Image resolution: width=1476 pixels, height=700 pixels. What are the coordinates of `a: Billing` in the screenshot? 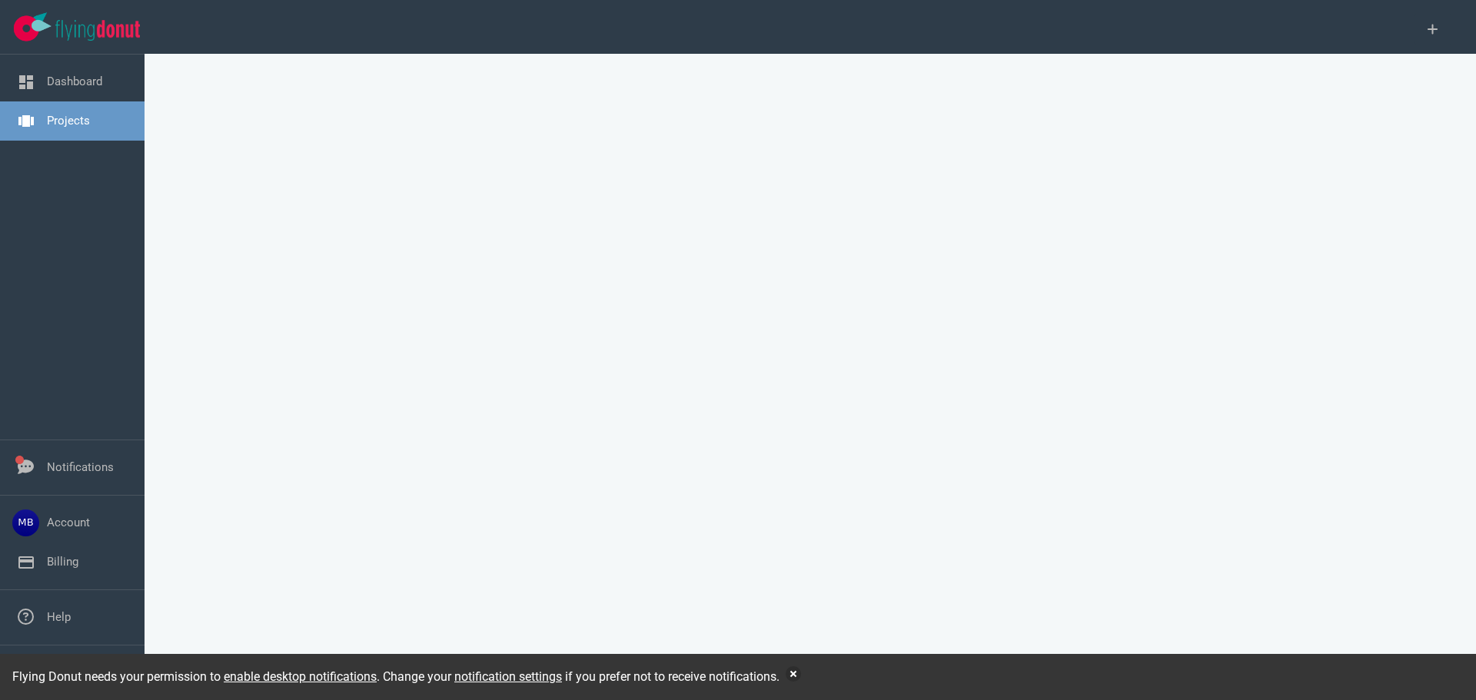 It's located at (62, 562).